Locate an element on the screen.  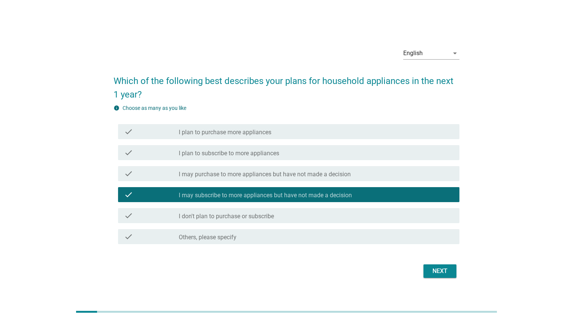
div: English is located at coordinates (413, 53).